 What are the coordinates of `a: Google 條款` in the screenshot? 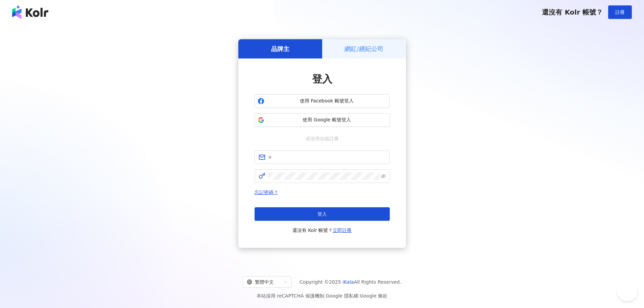 It's located at (374, 296).